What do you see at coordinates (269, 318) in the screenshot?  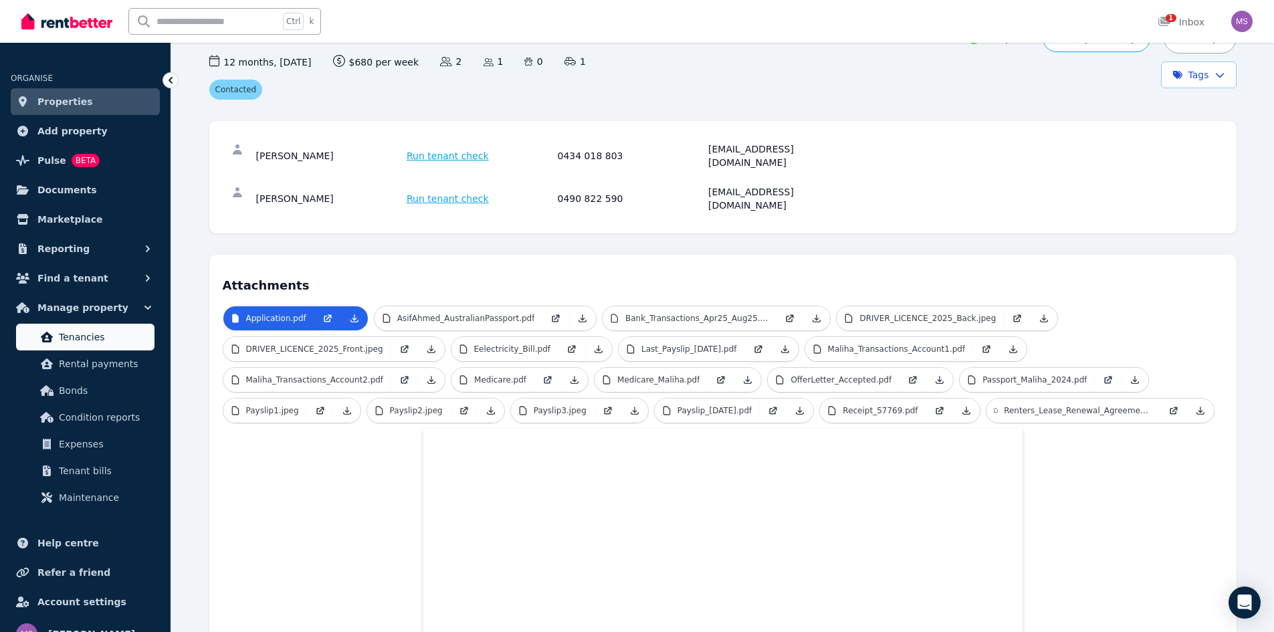 I see `a: Application.pdf` at bounding box center [269, 318].